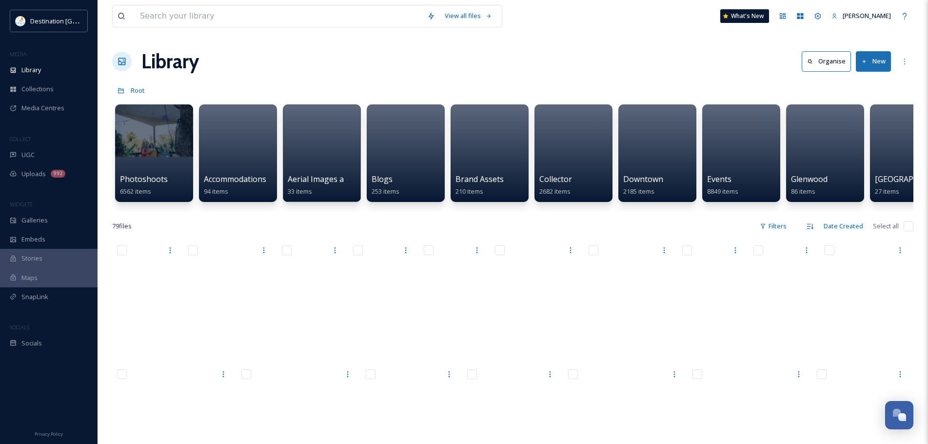 Image resolution: width=928 pixels, height=444 pixels. What do you see at coordinates (332, 179) in the screenshot?
I see `span: Aerial Images and Video` at bounding box center [332, 179].